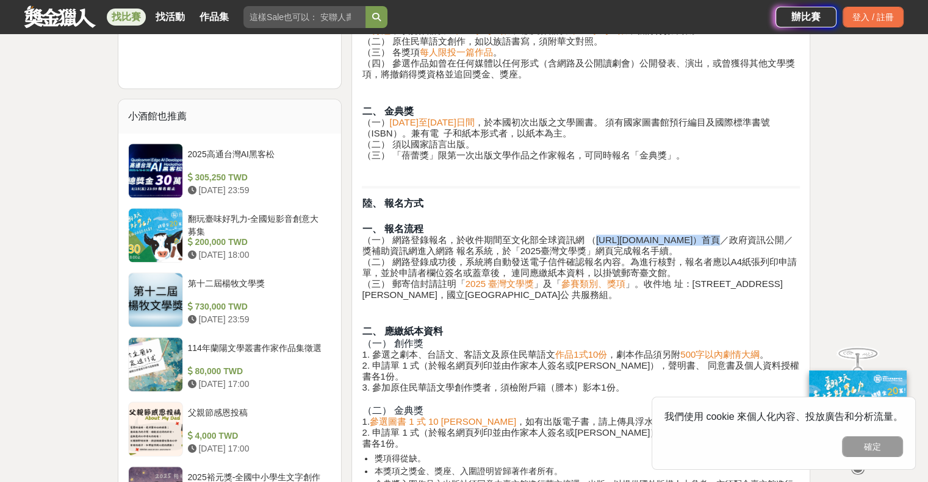 The height and width of the screenshot is (482, 928). Describe the element at coordinates (257, 354) in the screenshot. I see `div: 114年蘭陽文學叢書作家作品集徵選` at that location.